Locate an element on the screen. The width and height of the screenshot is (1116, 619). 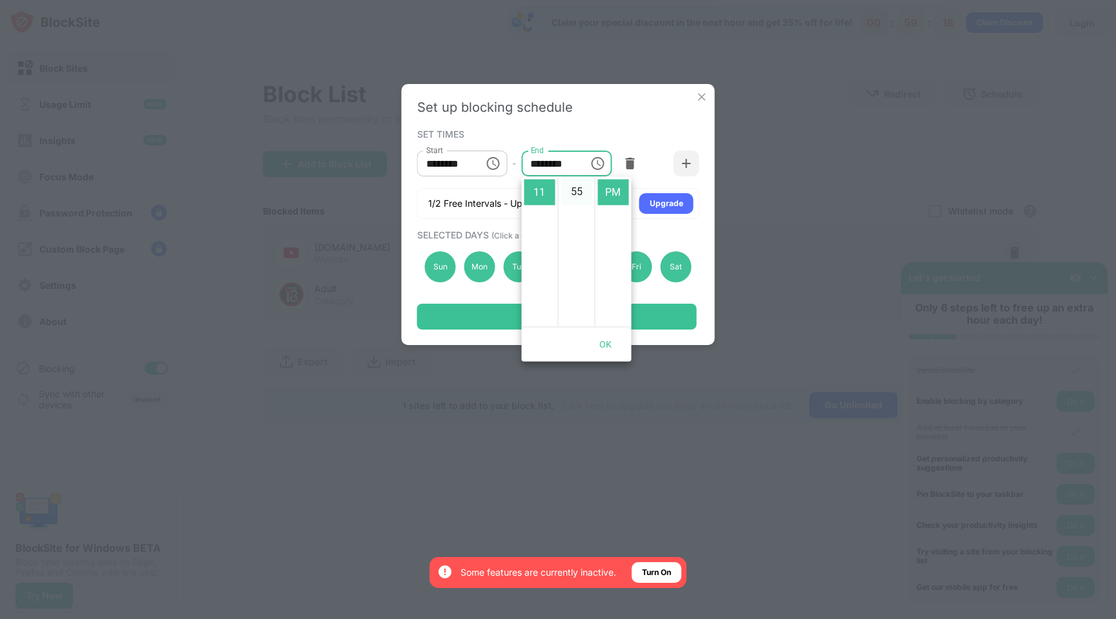
li: 11 hours is located at coordinates (540, 192).